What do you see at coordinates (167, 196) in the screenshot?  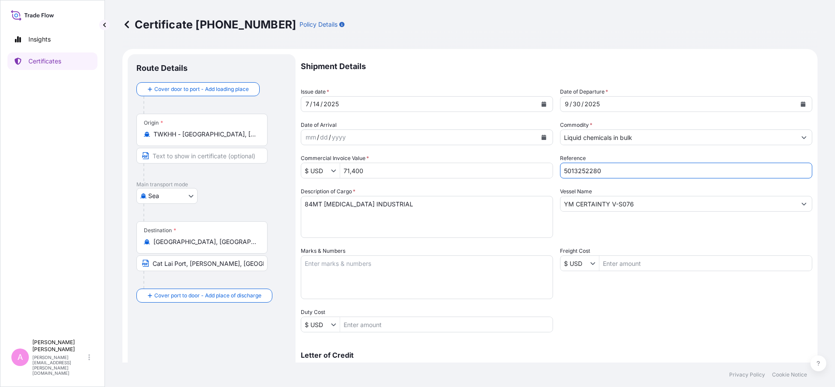 I see `button: Select transport` at bounding box center [167, 196].